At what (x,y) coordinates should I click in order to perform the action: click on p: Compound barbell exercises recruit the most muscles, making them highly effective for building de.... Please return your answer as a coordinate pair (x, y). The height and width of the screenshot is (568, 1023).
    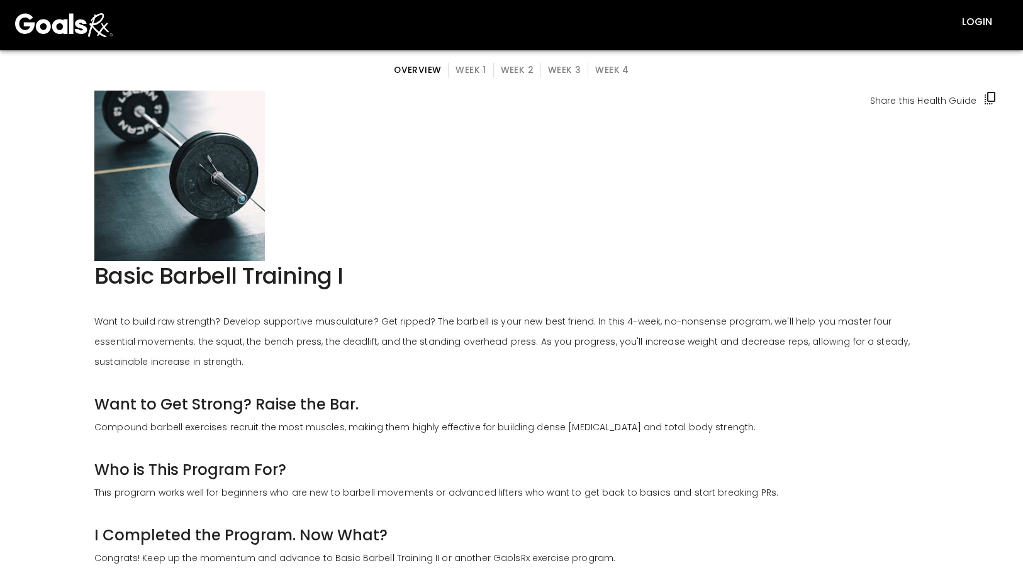
    Looking at the image, I should click on (425, 427).